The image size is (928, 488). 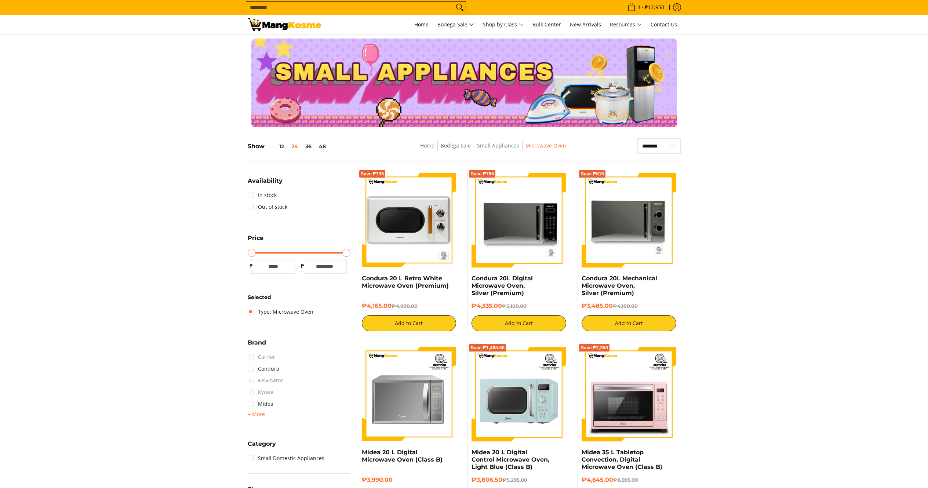 I want to click on nav: Main Menu, so click(x=504, y=25).